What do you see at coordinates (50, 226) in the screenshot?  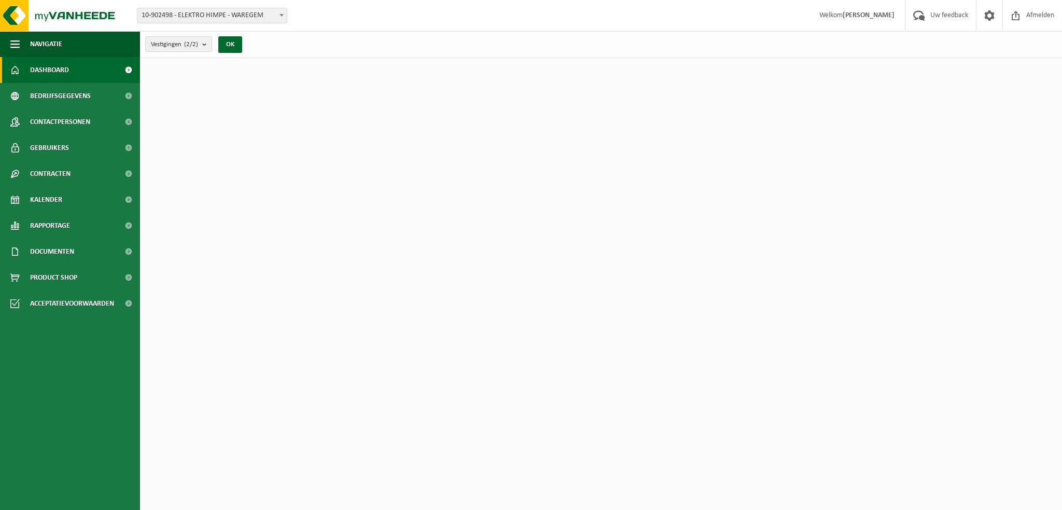 I see `span: Rapportage` at bounding box center [50, 226].